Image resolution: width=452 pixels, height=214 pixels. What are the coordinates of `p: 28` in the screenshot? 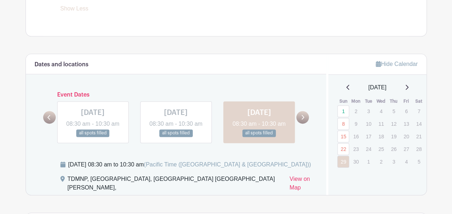 It's located at (419, 149).